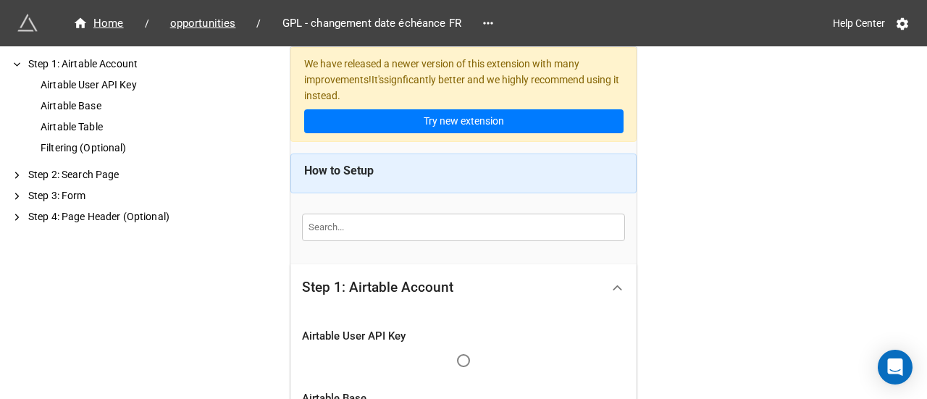  Describe the element at coordinates (372, 23) in the screenshot. I see `span: GPL - changement date échéance FR` at that location.